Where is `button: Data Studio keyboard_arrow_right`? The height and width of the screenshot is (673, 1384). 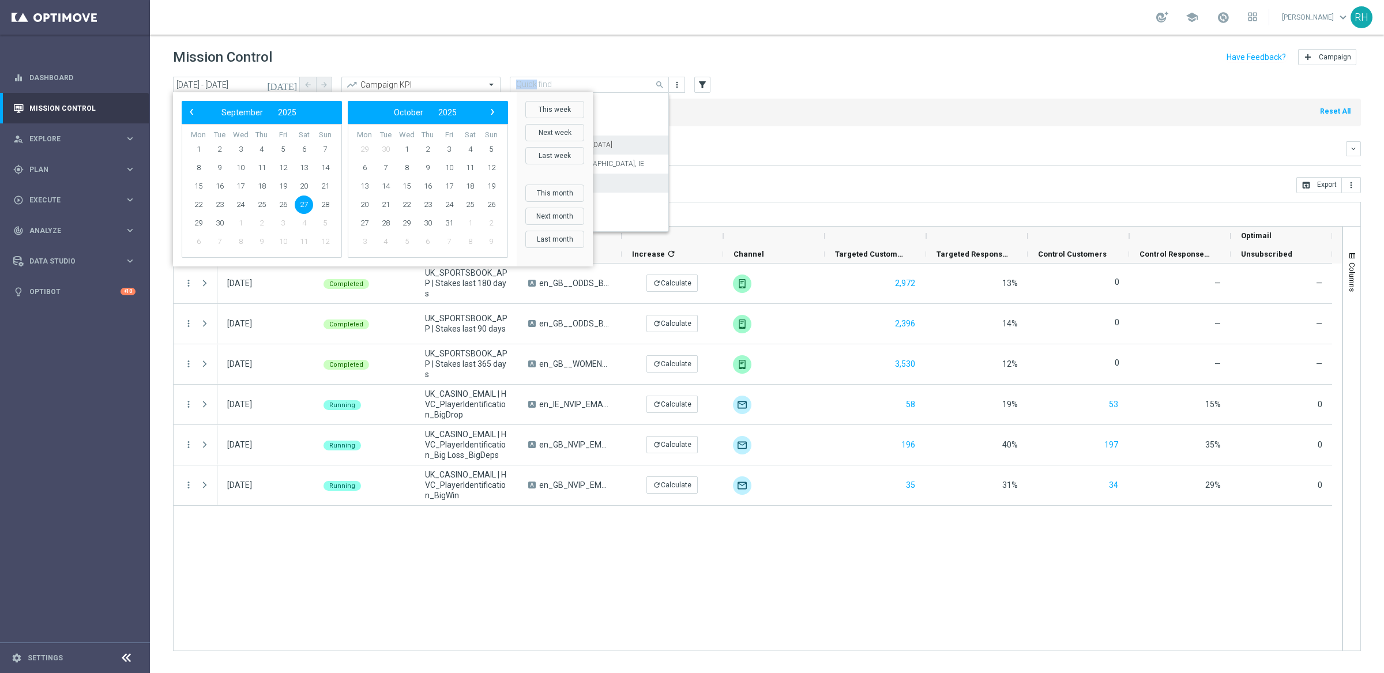
button: Data Studio keyboard_arrow_right is located at coordinates (74, 261).